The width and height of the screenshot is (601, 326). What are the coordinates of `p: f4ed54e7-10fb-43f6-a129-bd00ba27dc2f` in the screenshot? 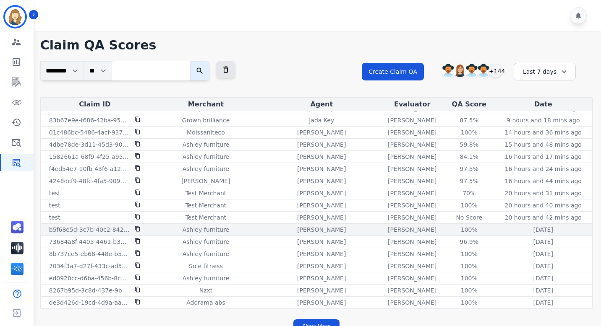 It's located at (89, 169).